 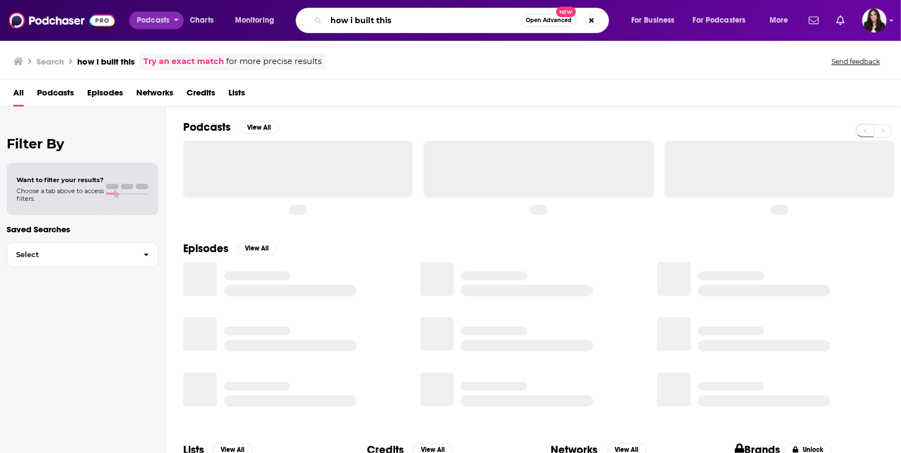 I want to click on span: Lists, so click(x=237, y=95).